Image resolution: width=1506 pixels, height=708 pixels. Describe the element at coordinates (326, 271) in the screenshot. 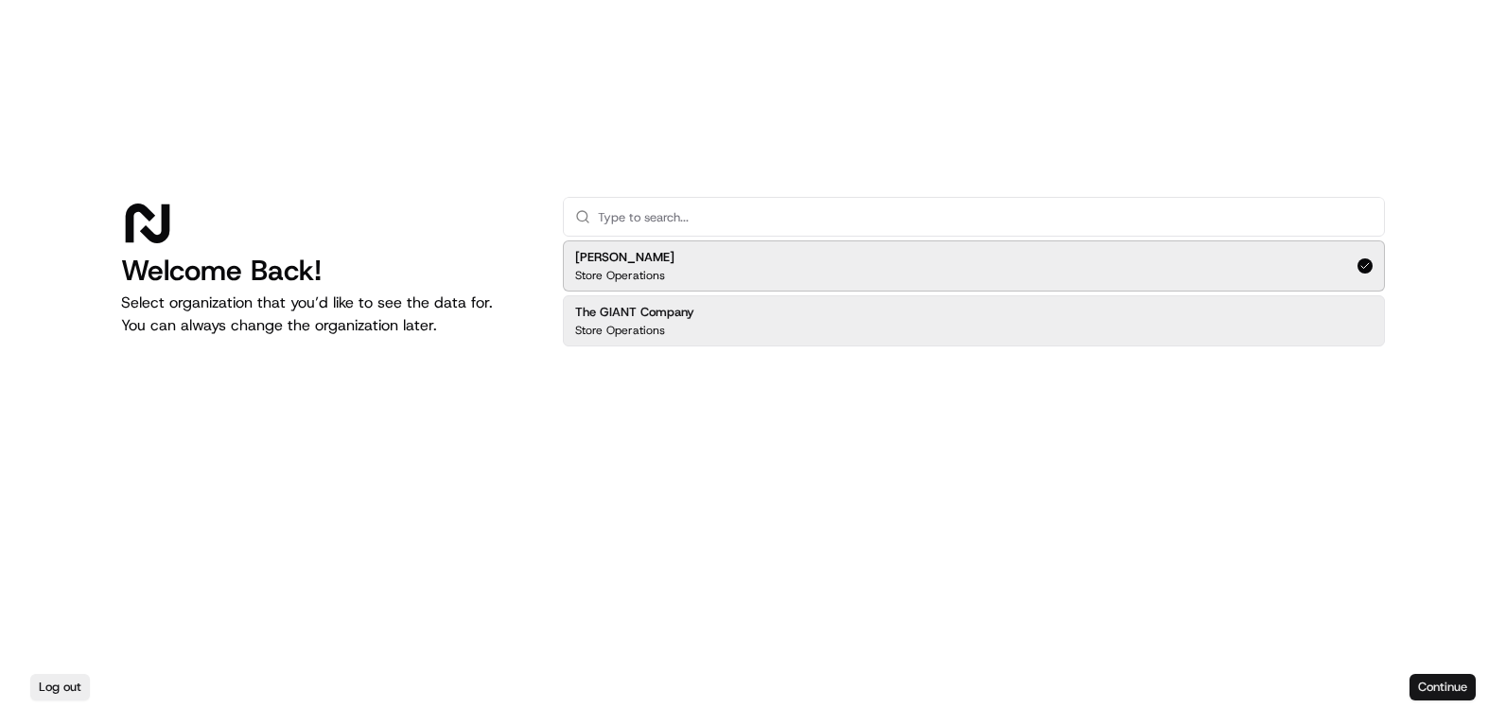

I see `h1: Welcome Back!` at that location.